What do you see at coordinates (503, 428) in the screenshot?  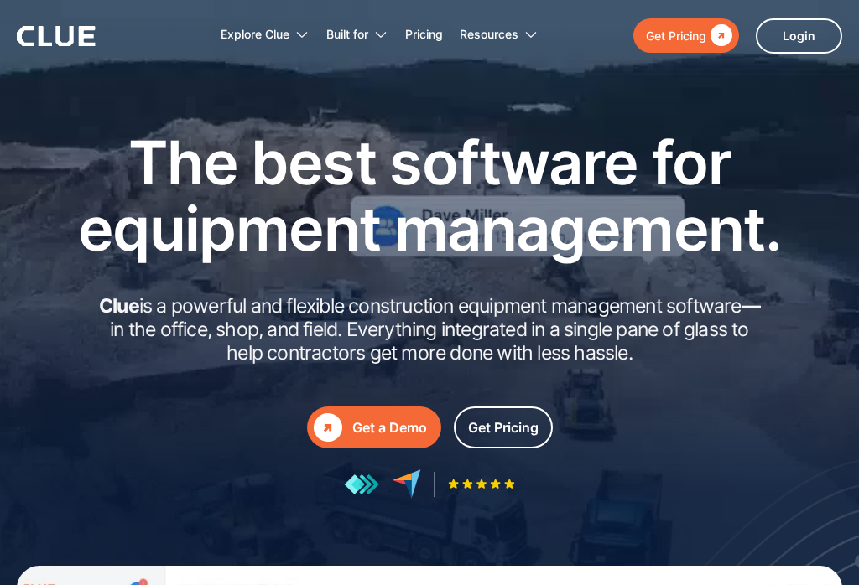 I see `a: Get Pricing` at bounding box center [503, 428].